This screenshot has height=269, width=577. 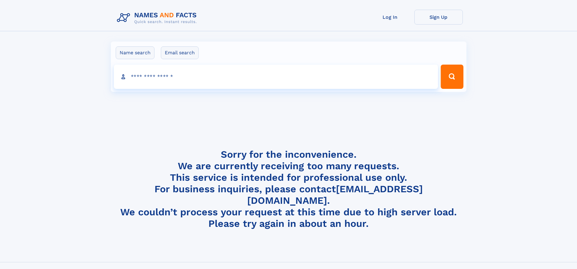 What do you see at coordinates (158, 18) in the screenshot?
I see `img: Logo Names and Facts` at bounding box center [158, 18].